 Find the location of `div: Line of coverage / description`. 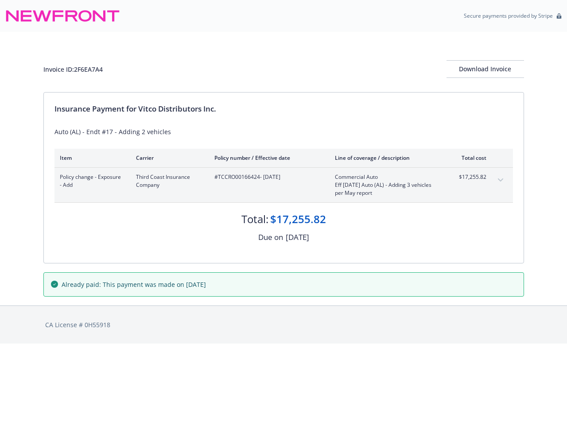

div: Line of coverage / description is located at coordinates (387, 158).